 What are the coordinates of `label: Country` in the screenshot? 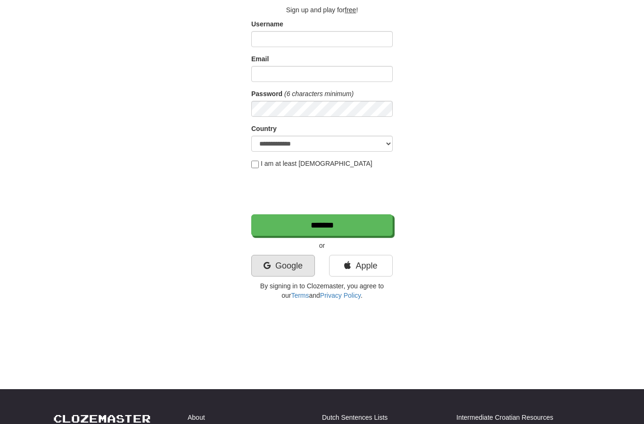 It's located at (264, 129).